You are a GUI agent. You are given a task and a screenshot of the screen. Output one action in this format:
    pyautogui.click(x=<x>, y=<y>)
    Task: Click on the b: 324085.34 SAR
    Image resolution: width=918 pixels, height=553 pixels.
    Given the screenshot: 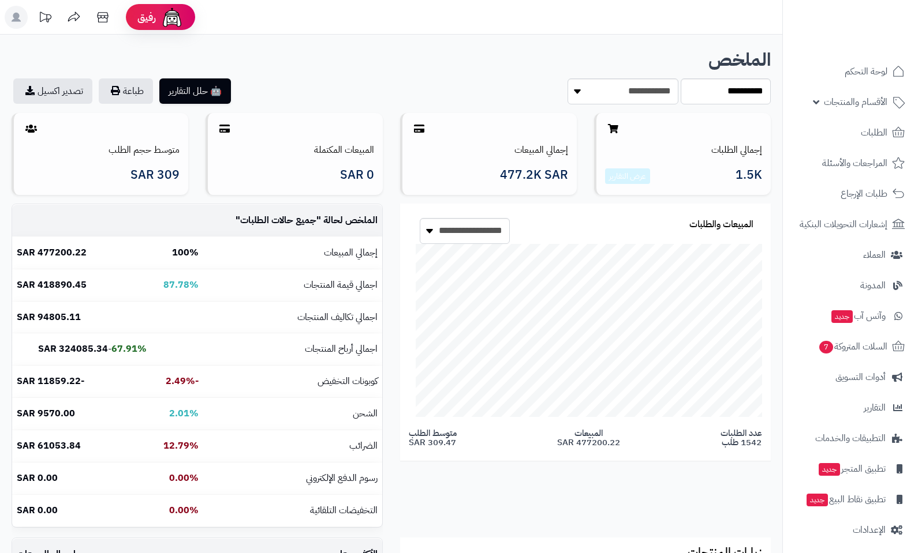 What is the action you would take?
    pyautogui.click(x=73, y=349)
    